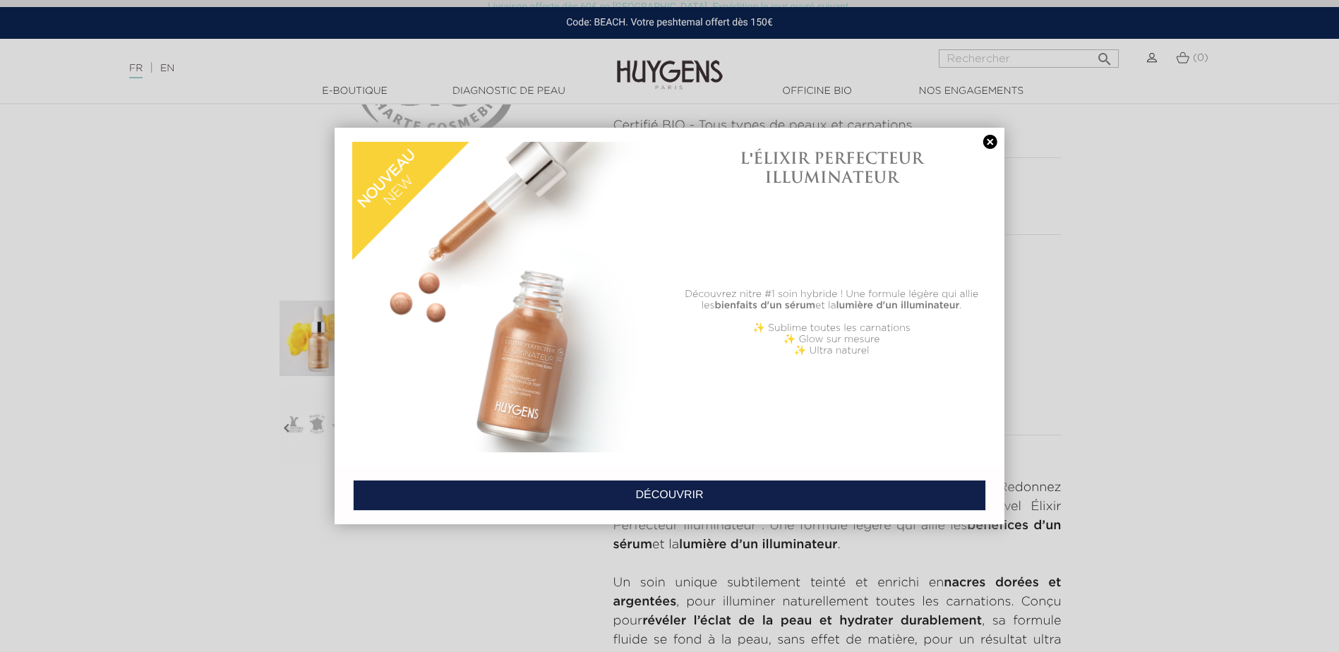 Image resolution: width=1339 pixels, height=652 pixels. Describe the element at coordinates (669, 495) in the screenshot. I see `a: DÉCOUVRIR` at that location.